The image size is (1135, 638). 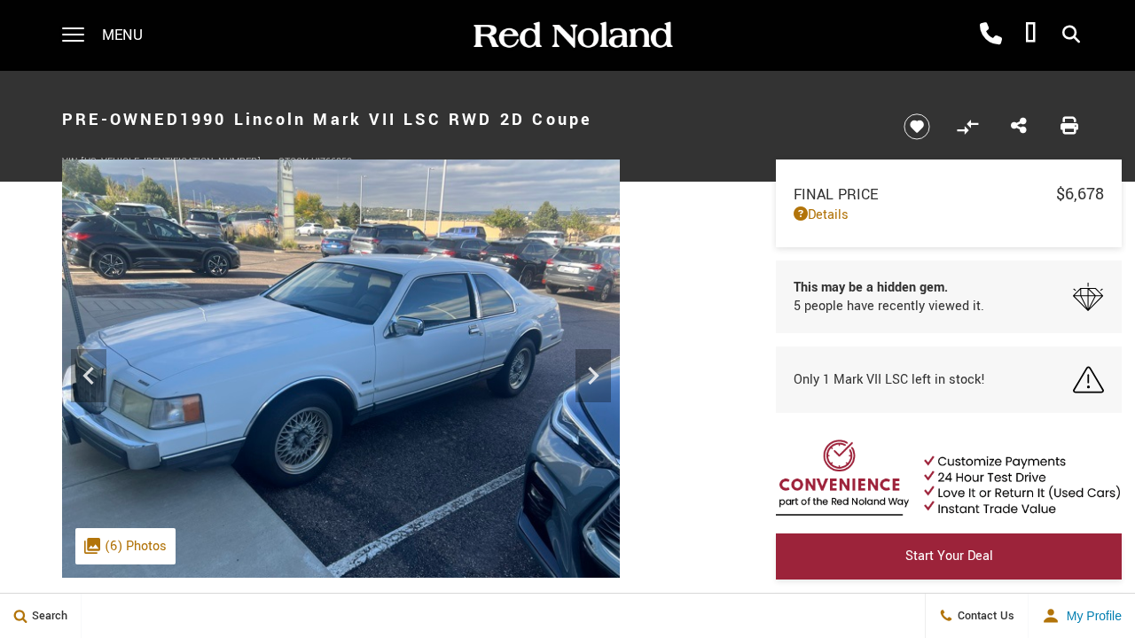 What do you see at coordinates (467, 120) in the screenshot?
I see `h1: 1990 Lincoln Mark VII LSC RWD 2D Coupe` at bounding box center [467, 120].